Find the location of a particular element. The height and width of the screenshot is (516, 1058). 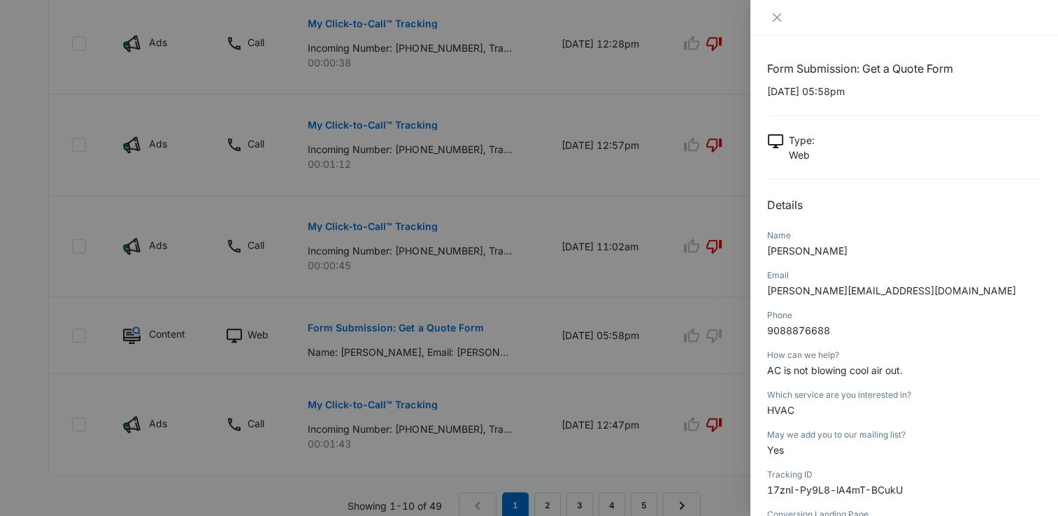

div: May we add you to our mailing list? is located at coordinates (904, 435).